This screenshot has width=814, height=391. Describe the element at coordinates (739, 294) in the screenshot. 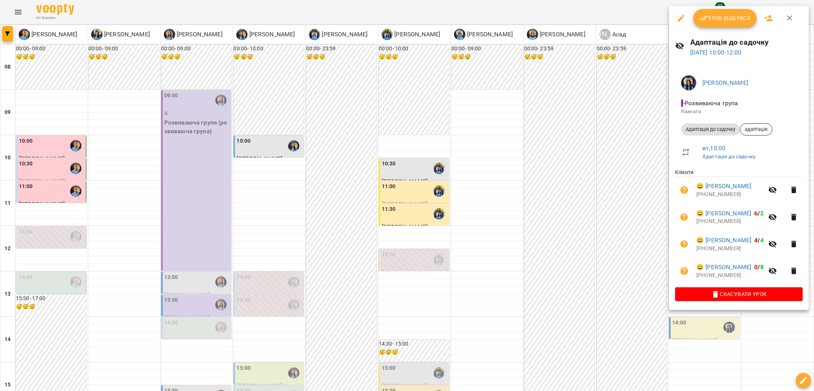

I see `span: Скасувати Урок` at that location.